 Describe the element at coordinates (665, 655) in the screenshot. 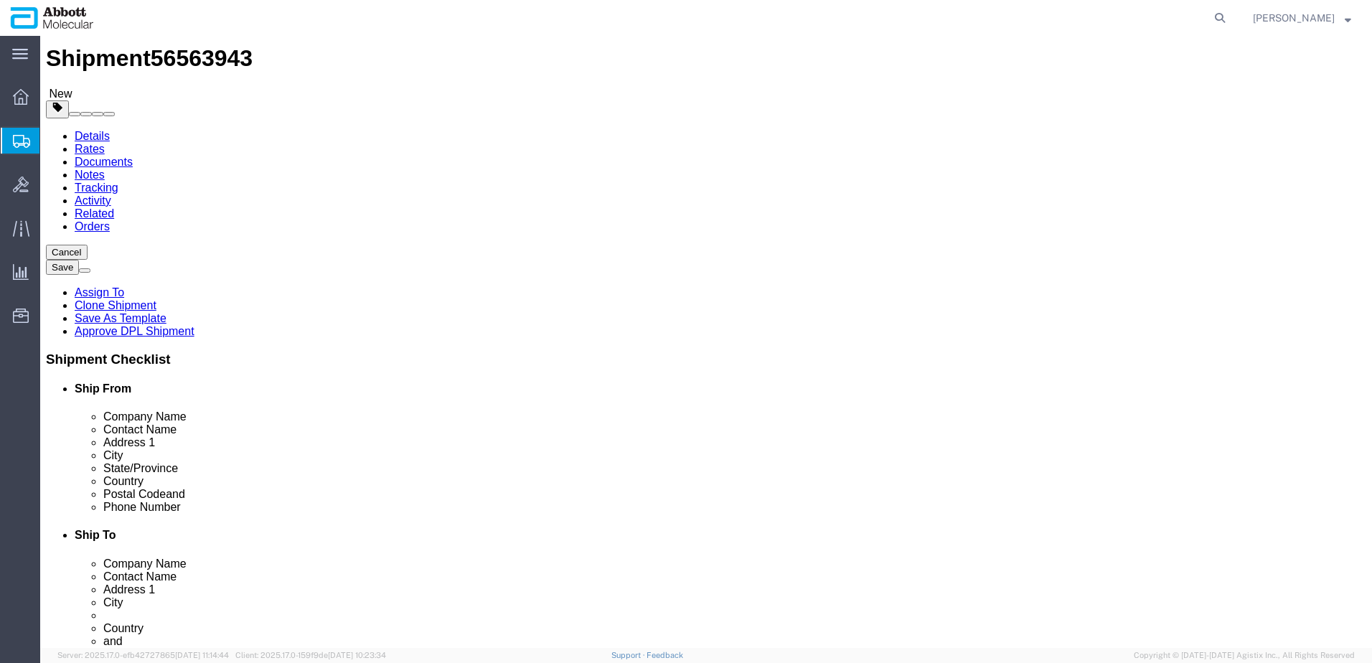

I see `a: Feedback` at that location.